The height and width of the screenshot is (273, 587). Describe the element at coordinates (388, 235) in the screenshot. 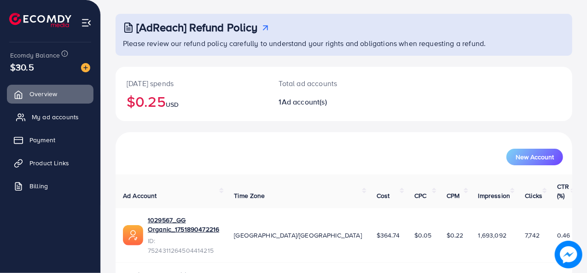

I see `span: $364.74` at that location.